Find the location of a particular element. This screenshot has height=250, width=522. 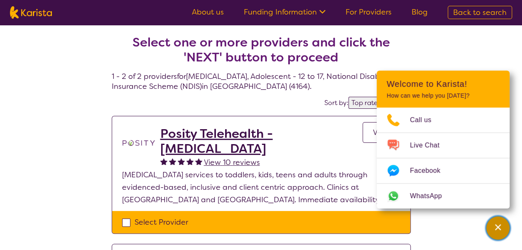

a: For Providers is located at coordinates (369, 12).